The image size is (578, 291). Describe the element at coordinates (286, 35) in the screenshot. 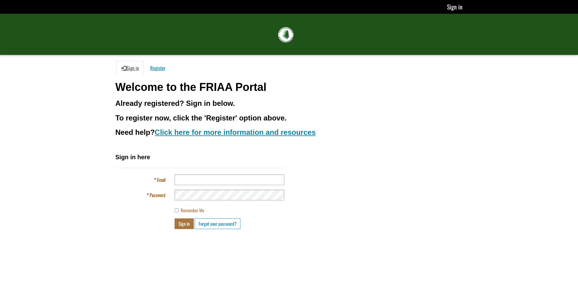

I see `img: FRIAA Submissions Portal` at that location.